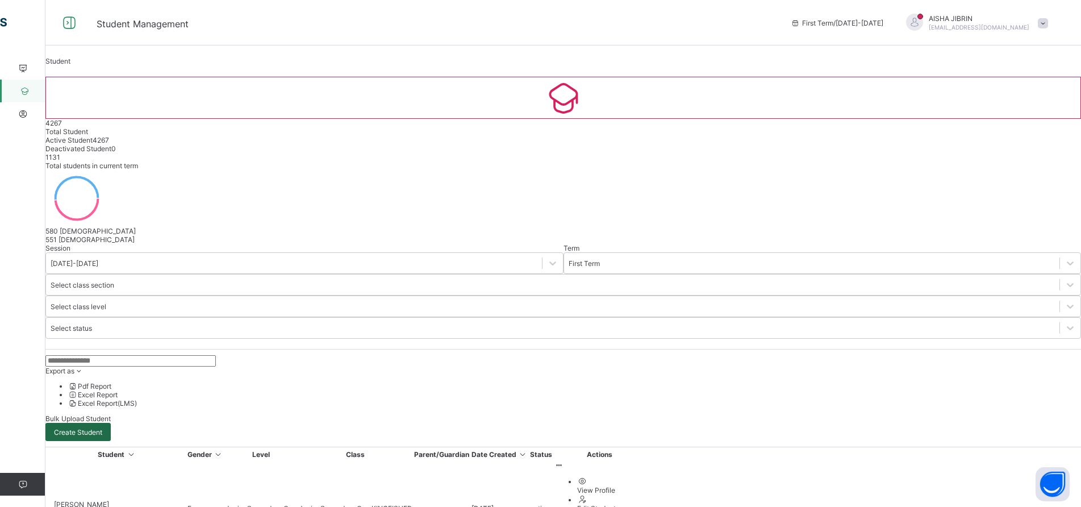  What do you see at coordinates (610, 490) in the screenshot?
I see `div: View Profile` at bounding box center [610, 490].